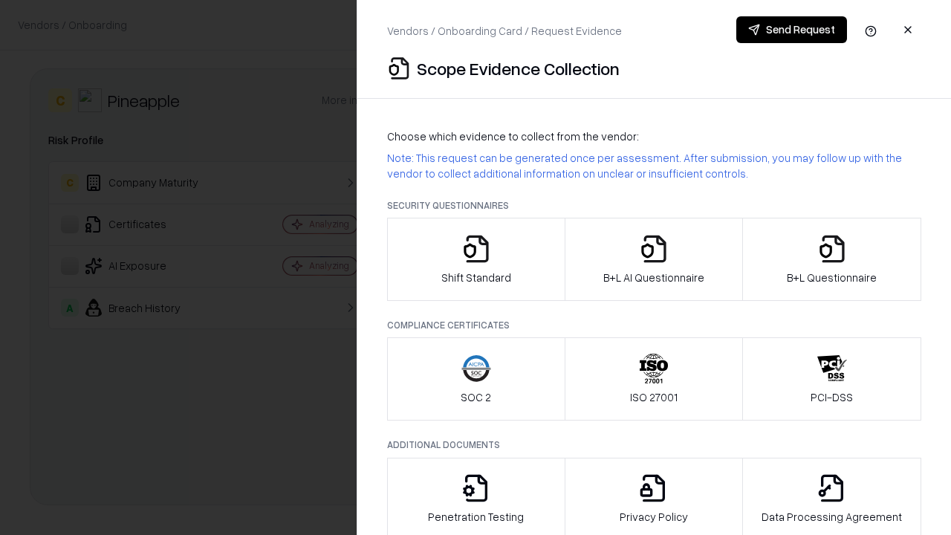 This screenshot has width=951, height=535. What do you see at coordinates (654, 136) in the screenshot?
I see `p: Choose which evidence to collect from the vendor:` at bounding box center [654, 136].